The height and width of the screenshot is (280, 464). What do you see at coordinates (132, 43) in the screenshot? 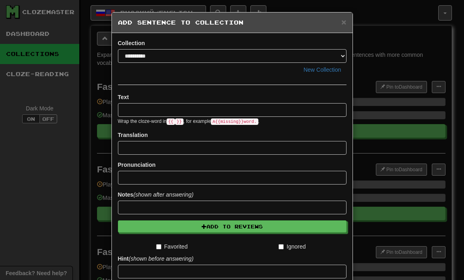
I see `label: Collection` at bounding box center [132, 43].